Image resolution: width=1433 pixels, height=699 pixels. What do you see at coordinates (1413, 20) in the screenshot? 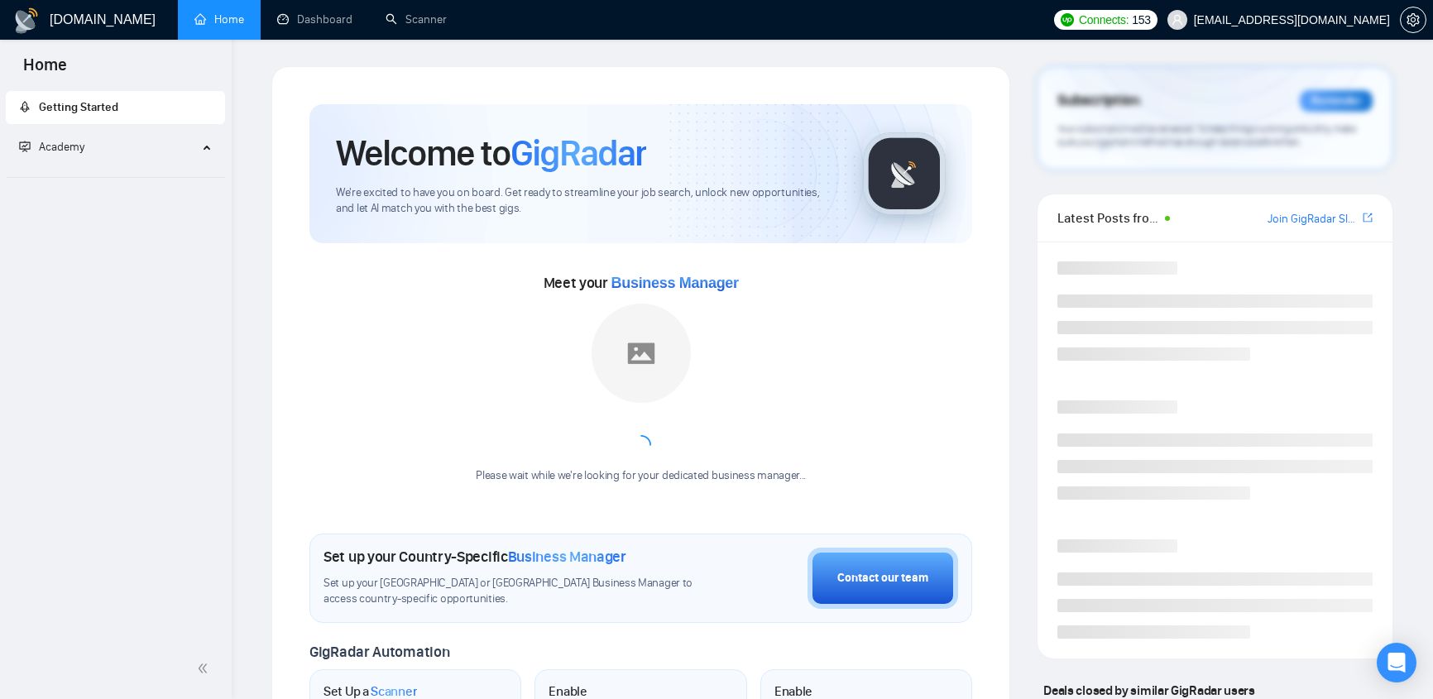
I see `a: setting` at bounding box center [1413, 20].